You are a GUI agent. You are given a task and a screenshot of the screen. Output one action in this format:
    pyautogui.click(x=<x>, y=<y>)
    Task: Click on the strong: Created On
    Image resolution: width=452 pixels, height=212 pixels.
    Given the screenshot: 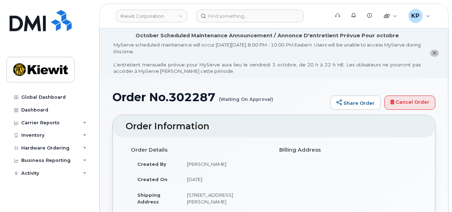 What is the action you would take?
    pyautogui.click(x=152, y=179)
    